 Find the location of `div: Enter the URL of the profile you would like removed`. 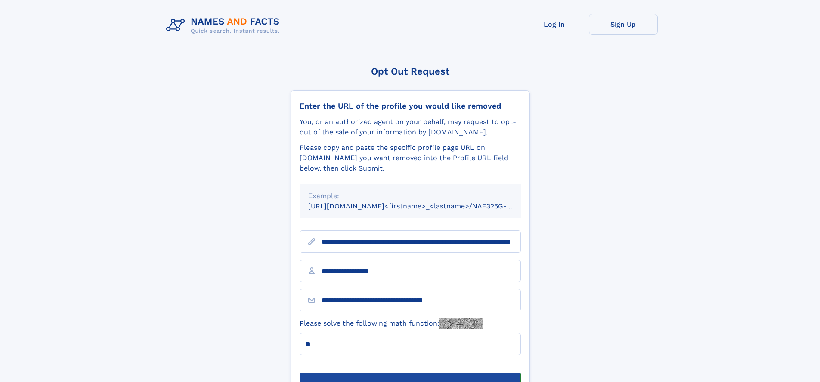

div: Enter the URL of the profile you would like removed is located at coordinates (410, 106).